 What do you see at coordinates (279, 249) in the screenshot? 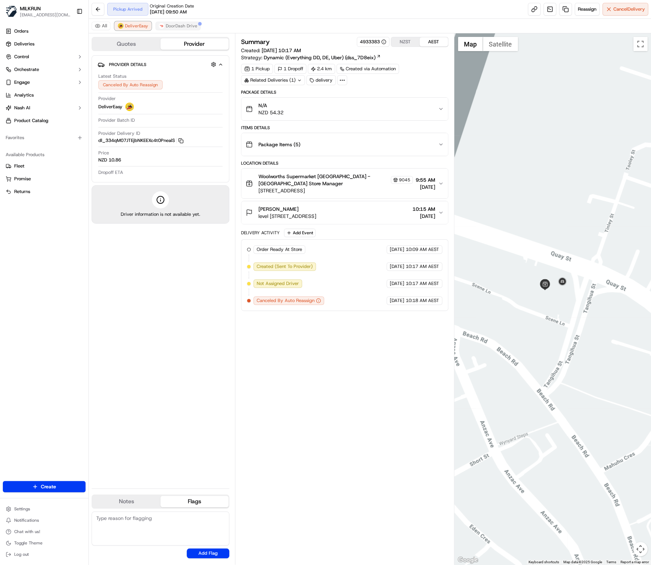
I see `span: Order Ready At Store` at bounding box center [279, 249].